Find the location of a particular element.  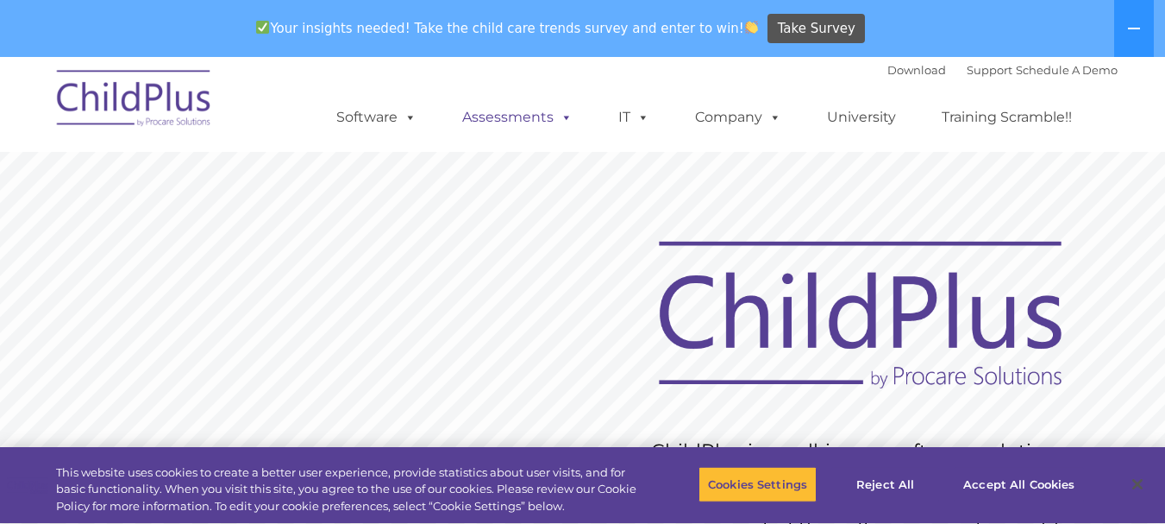

button: Reject All is located at coordinates (885, 484).